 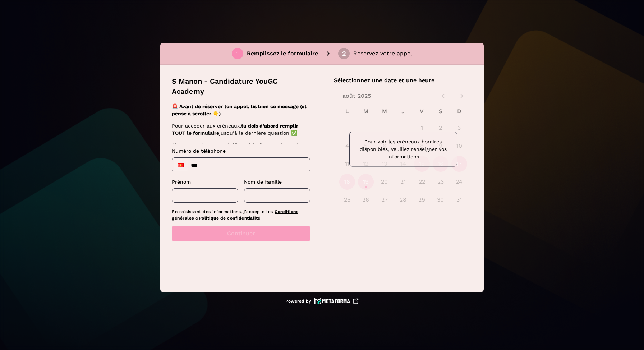 I want to click on p: Réservez votre appel, so click(x=383, y=54).